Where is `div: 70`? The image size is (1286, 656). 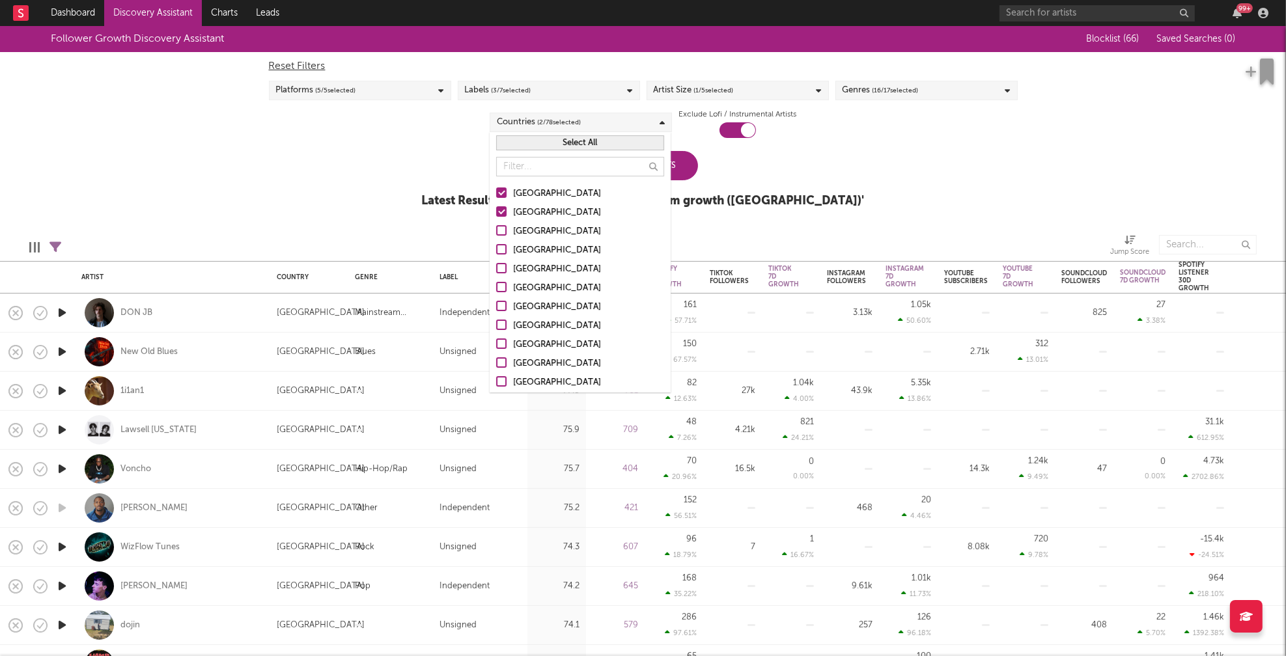
div: 70 is located at coordinates (692, 461).